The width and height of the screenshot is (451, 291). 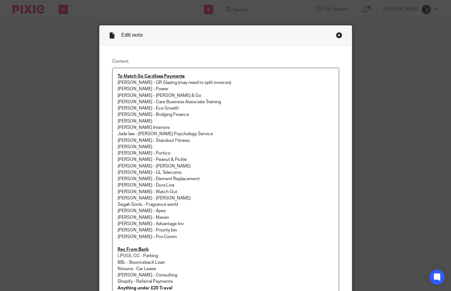 What do you see at coordinates (132, 35) in the screenshot?
I see `span: Edit note` at bounding box center [132, 35].